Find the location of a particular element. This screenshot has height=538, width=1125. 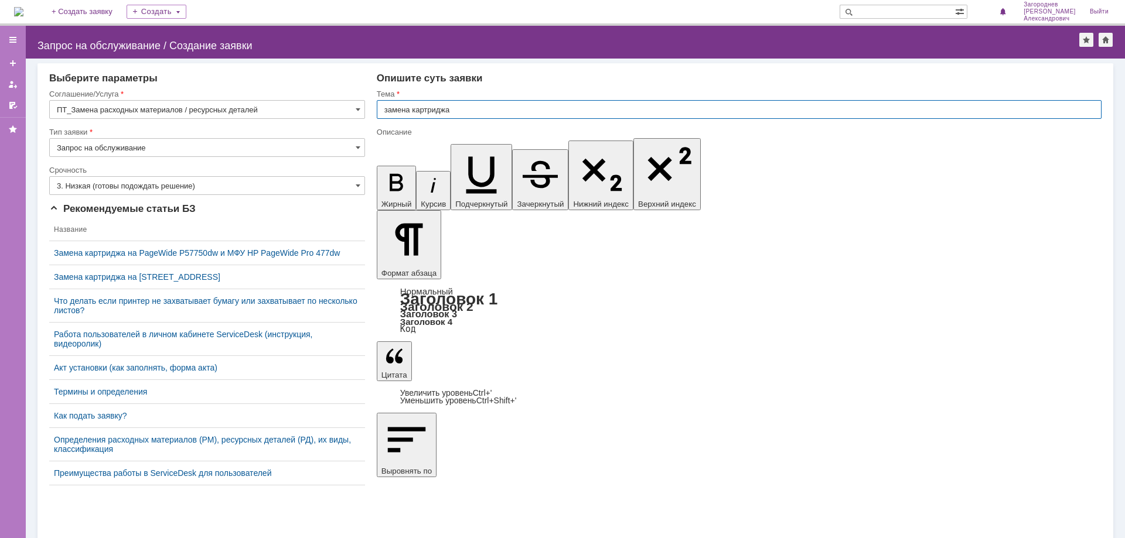

div: Акт установки (как заполнять, форма акта) is located at coordinates (207, 368).